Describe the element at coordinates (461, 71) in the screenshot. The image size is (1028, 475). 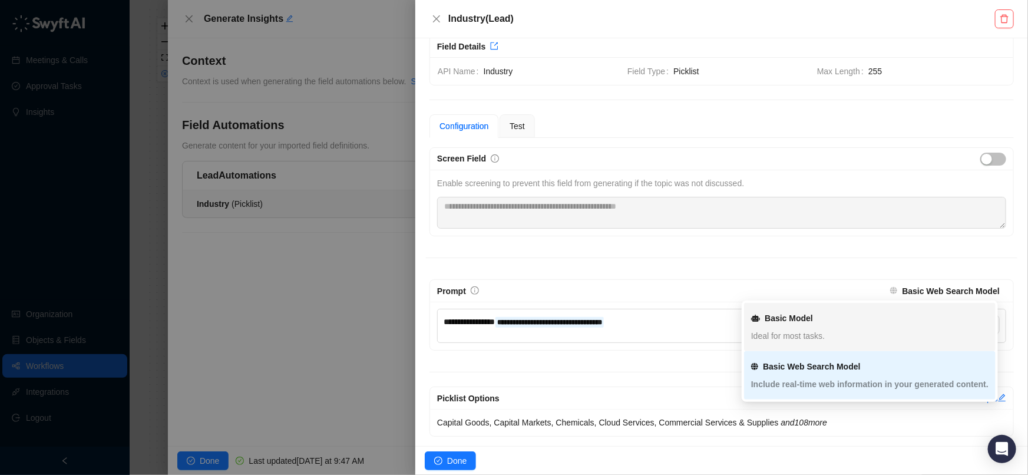
I see `span: API Name` at that location.